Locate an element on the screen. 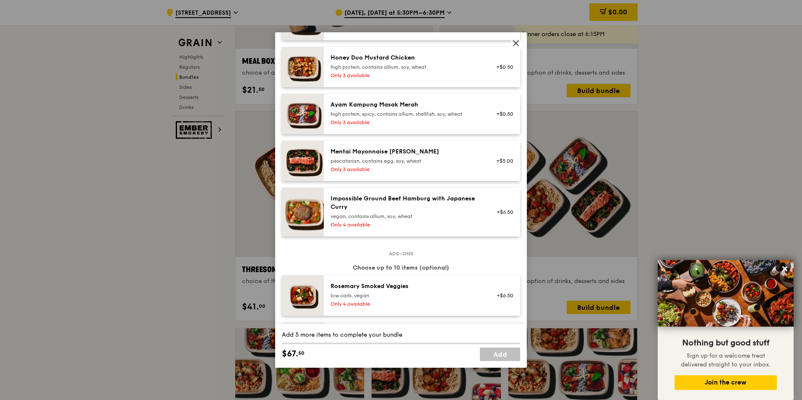  span: Sign up for a welcome treat delivered straight to your inbox. is located at coordinates (725, 360).